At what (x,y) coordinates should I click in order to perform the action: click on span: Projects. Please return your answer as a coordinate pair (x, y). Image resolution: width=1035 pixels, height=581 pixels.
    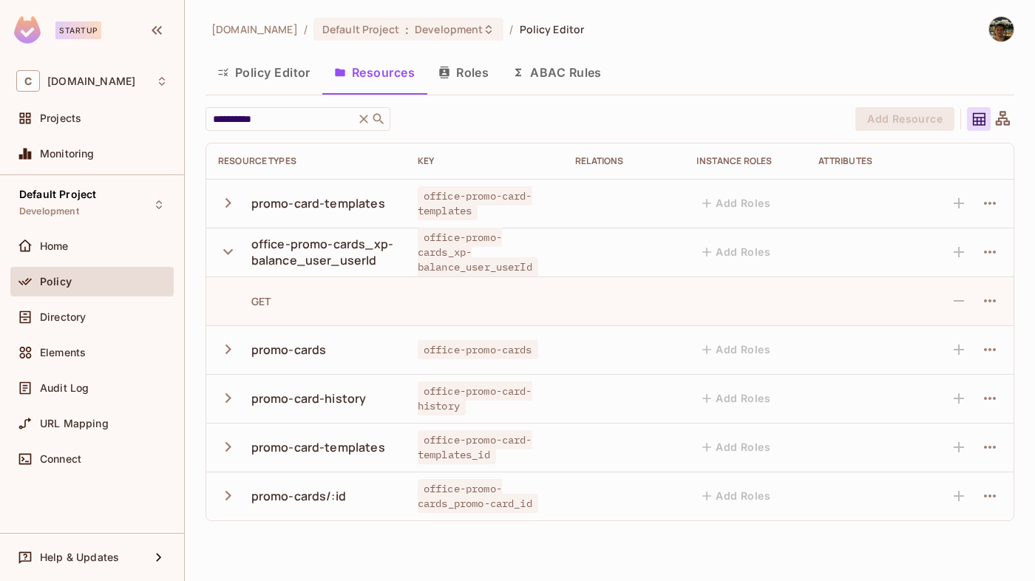
    Looking at the image, I should click on (61, 118).